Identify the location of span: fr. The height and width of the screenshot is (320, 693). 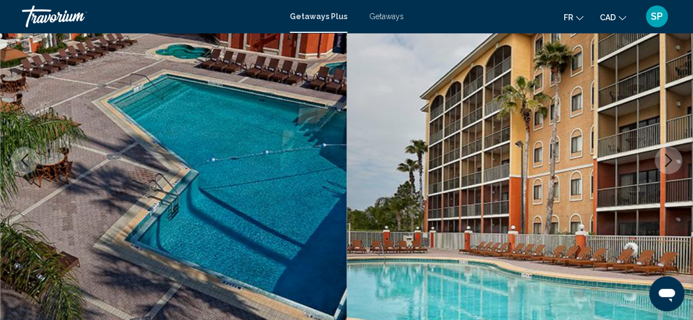
(568, 18).